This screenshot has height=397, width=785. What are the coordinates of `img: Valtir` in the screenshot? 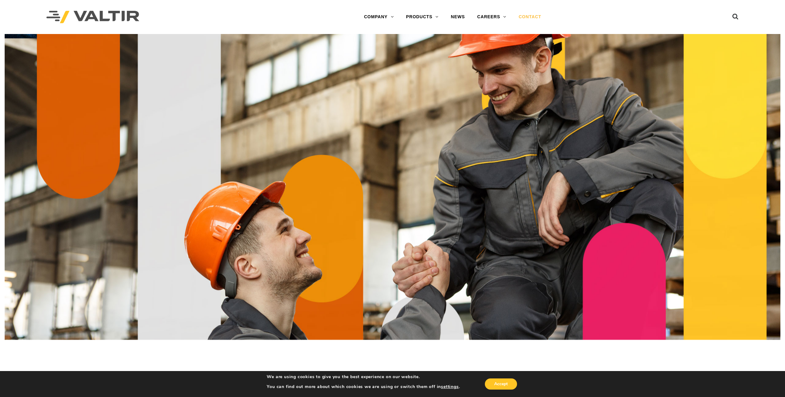 It's located at (93, 17).